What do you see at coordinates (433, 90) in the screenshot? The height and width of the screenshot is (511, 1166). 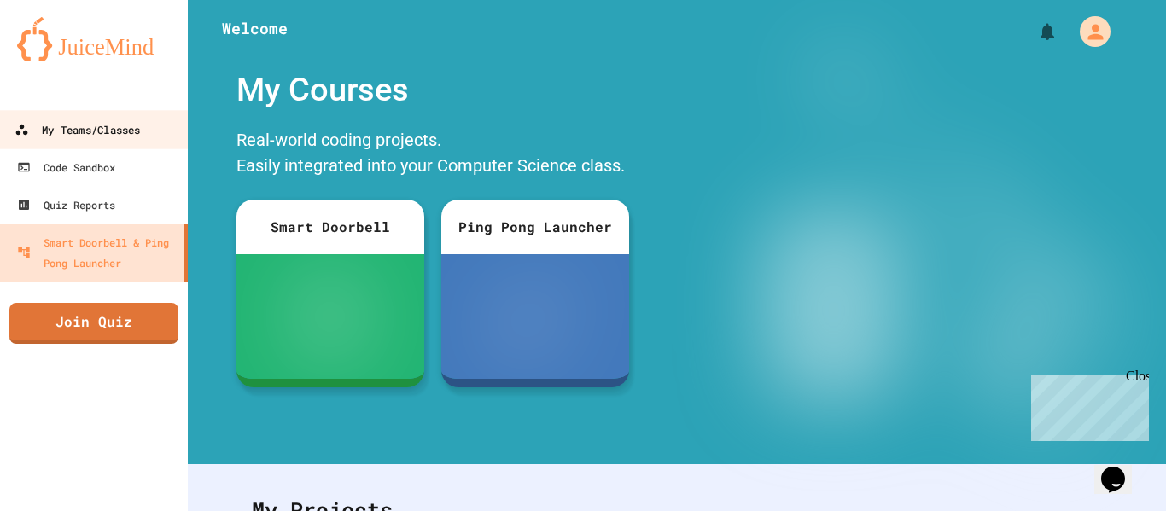 I see `div: My Courses` at bounding box center [433, 90].